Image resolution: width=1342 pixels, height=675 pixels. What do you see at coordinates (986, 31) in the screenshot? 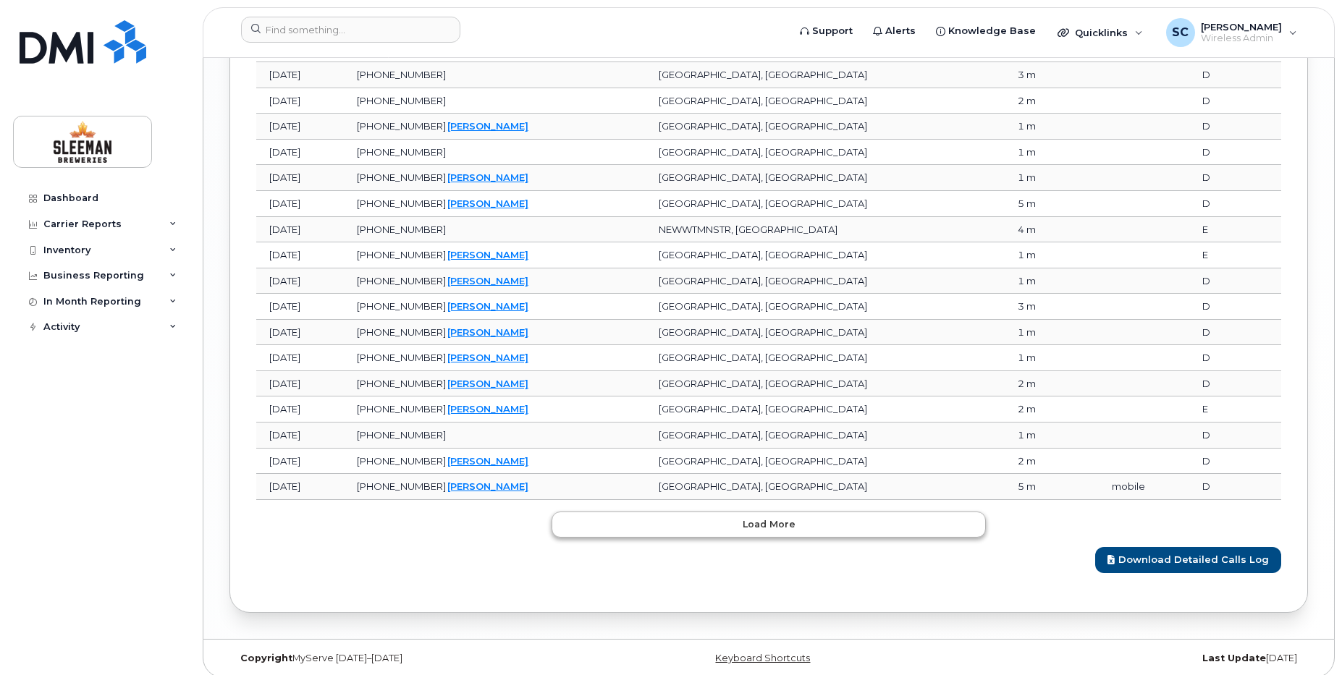
I see `a: Knowledge Base` at bounding box center [986, 31].